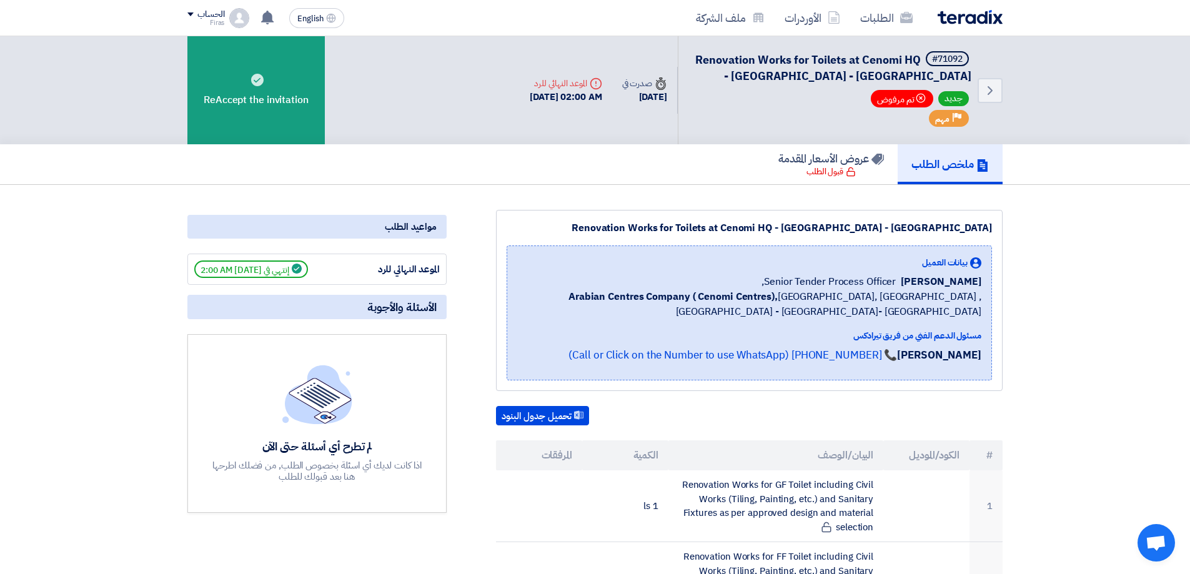  What do you see at coordinates (206, 22) in the screenshot?
I see `div: Firas` at bounding box center [206, 22].